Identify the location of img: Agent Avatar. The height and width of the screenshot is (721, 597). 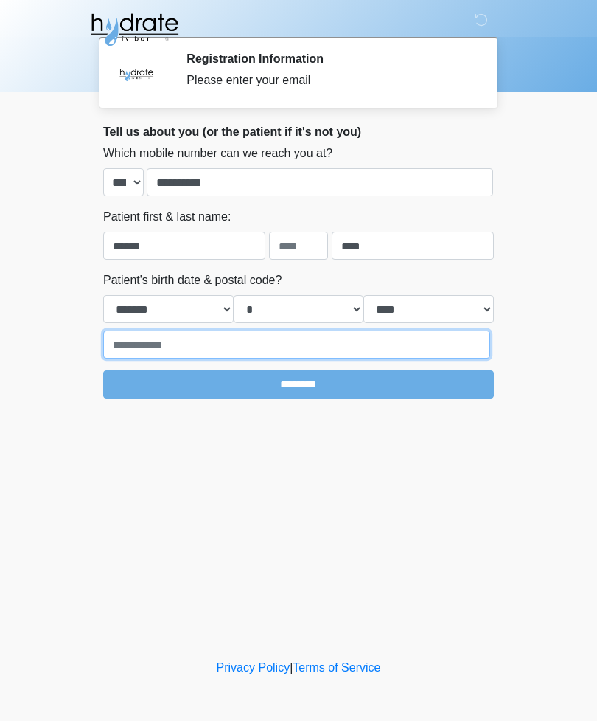
(136, 74).